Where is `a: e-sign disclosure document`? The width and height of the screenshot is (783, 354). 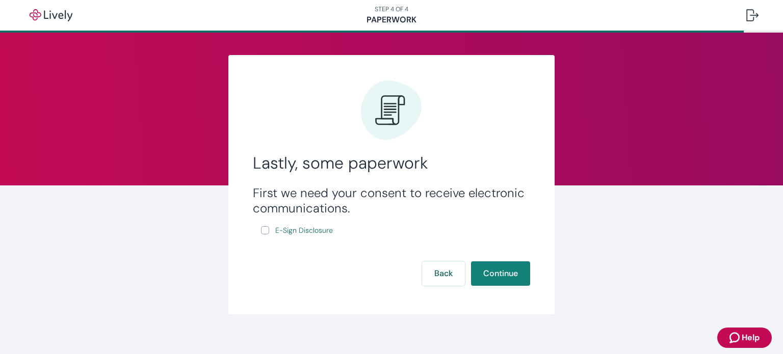
a: e-sign disclosure document is located at coordinates (304, 230).